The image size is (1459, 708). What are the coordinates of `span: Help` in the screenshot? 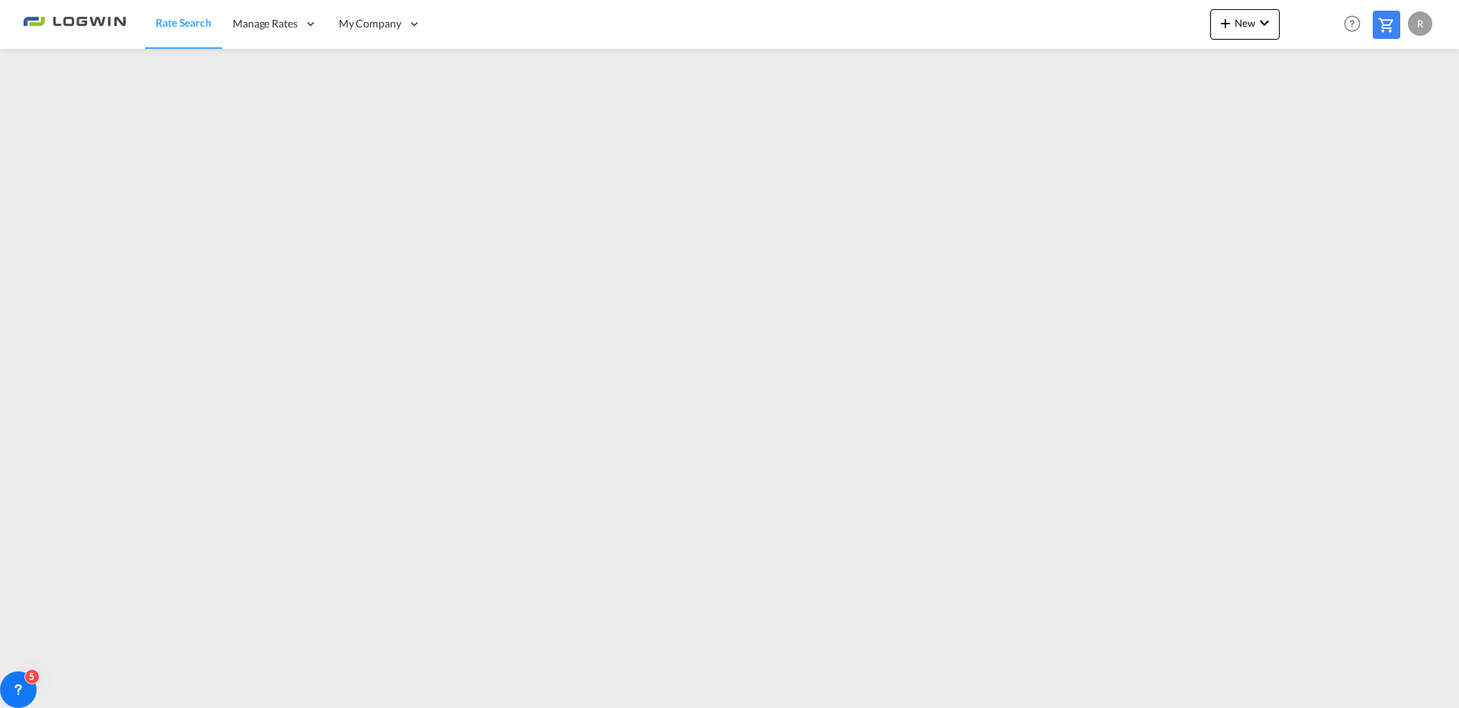 It's located at (1352, 24).